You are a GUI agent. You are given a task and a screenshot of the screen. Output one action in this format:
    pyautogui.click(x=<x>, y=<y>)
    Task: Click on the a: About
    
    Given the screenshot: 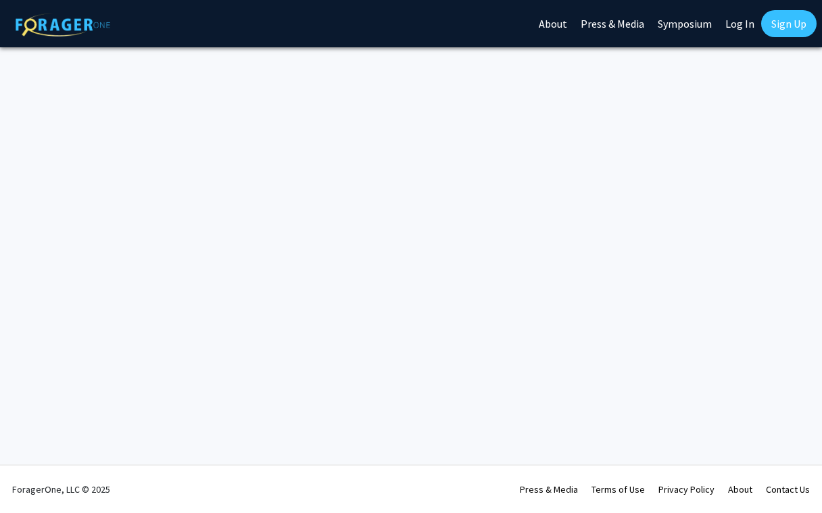 What is the action you would take?
    pyautogui.click(x=740, y=489)
    